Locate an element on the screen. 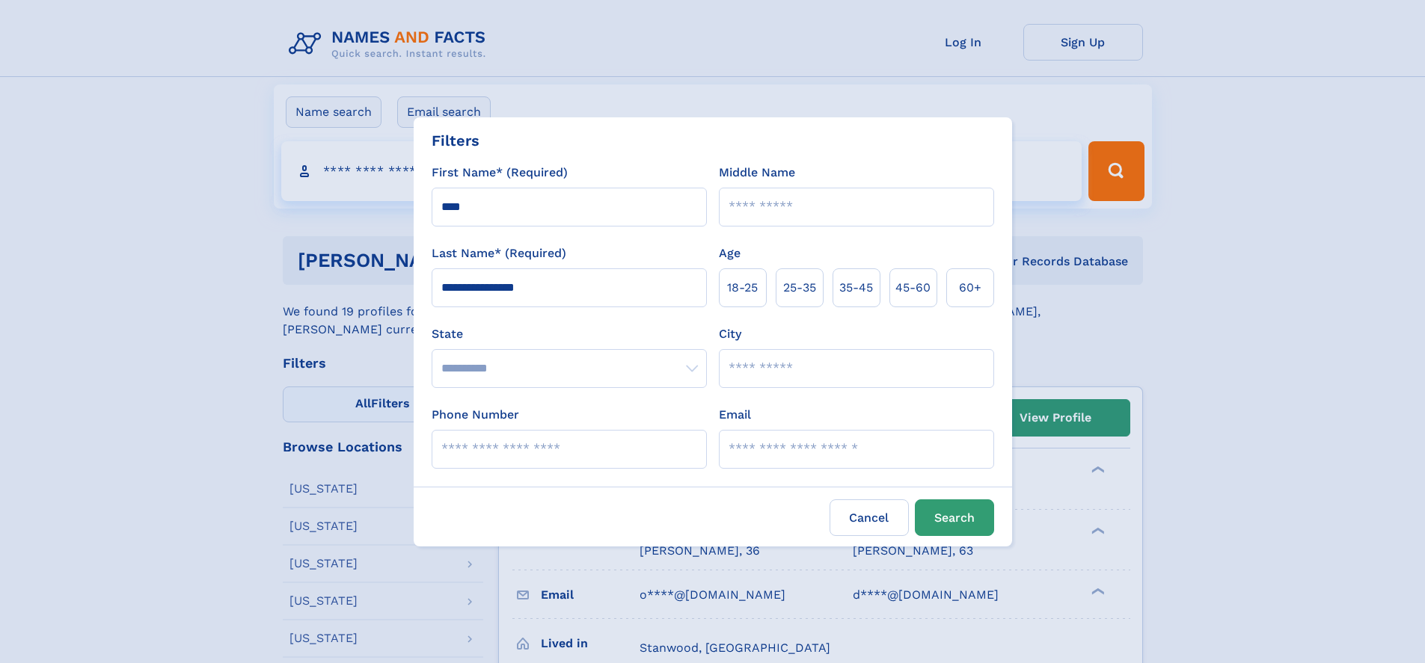  span: 45‑60 is located at coordinates (912, 288).